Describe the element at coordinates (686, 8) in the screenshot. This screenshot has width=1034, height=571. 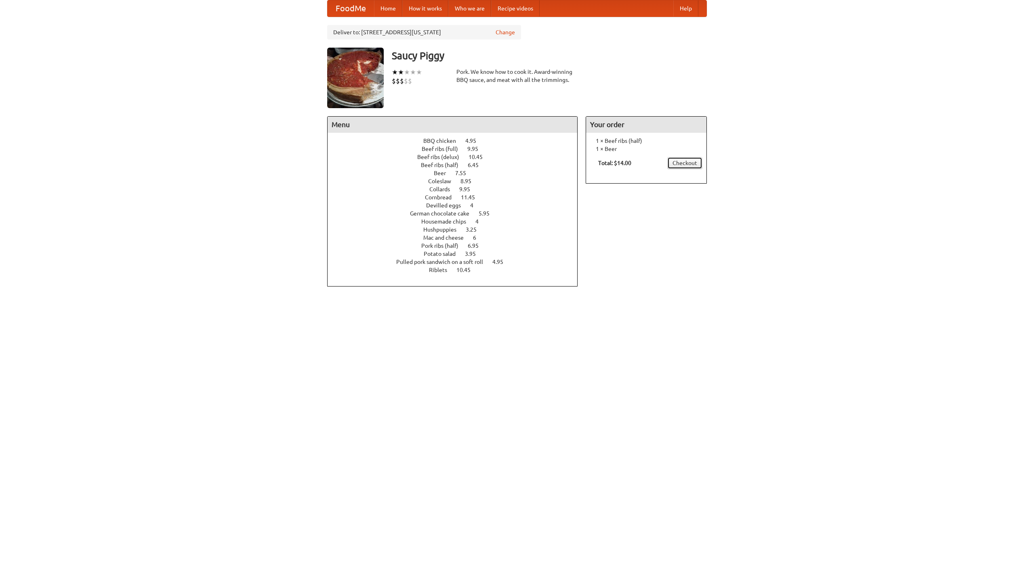
I see `a: Help` at that location.